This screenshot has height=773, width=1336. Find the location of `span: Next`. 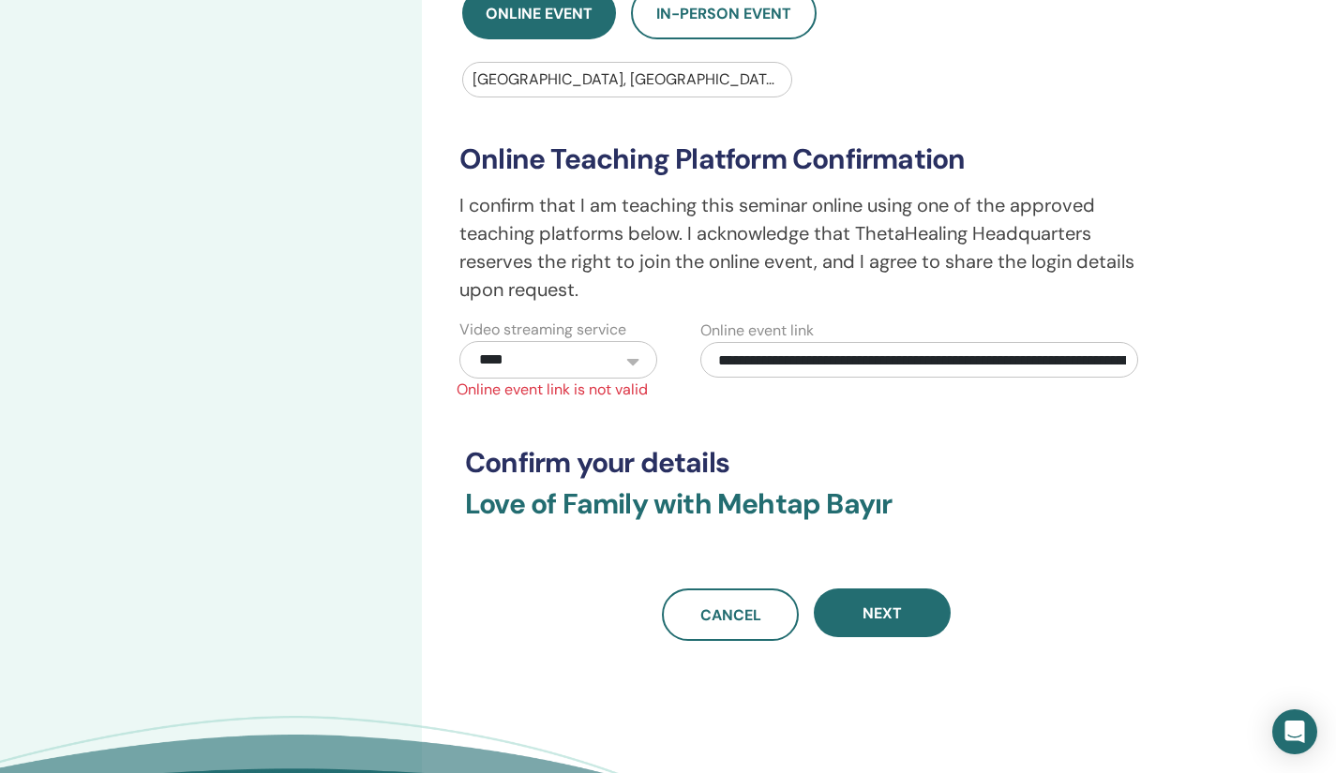

span: Next is located at coordinates (882, 613).